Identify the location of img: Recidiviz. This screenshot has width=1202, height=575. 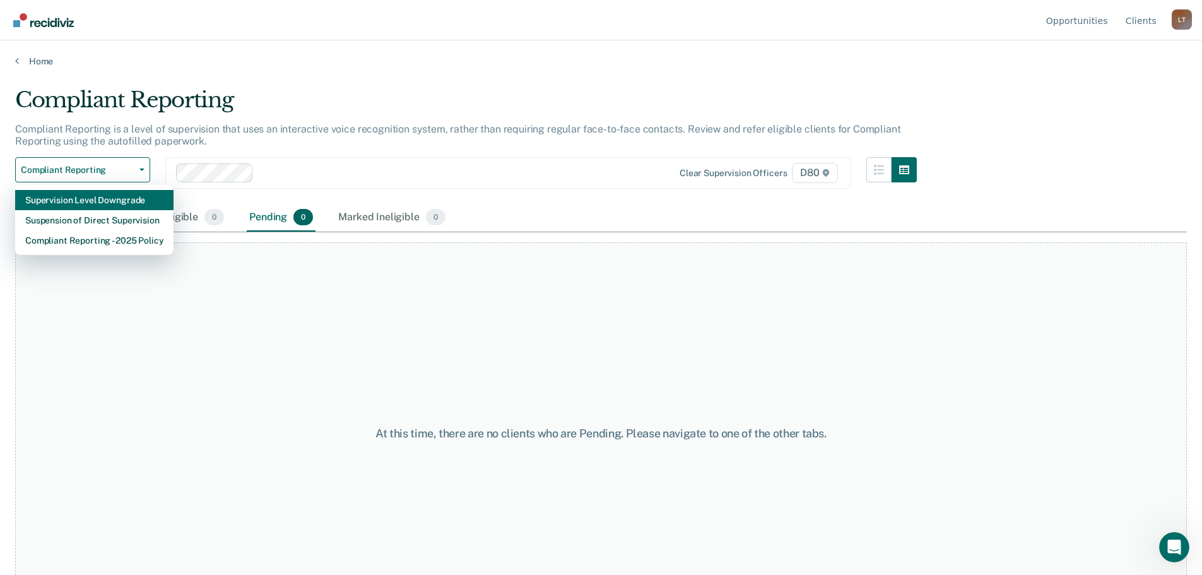
(44, 20).